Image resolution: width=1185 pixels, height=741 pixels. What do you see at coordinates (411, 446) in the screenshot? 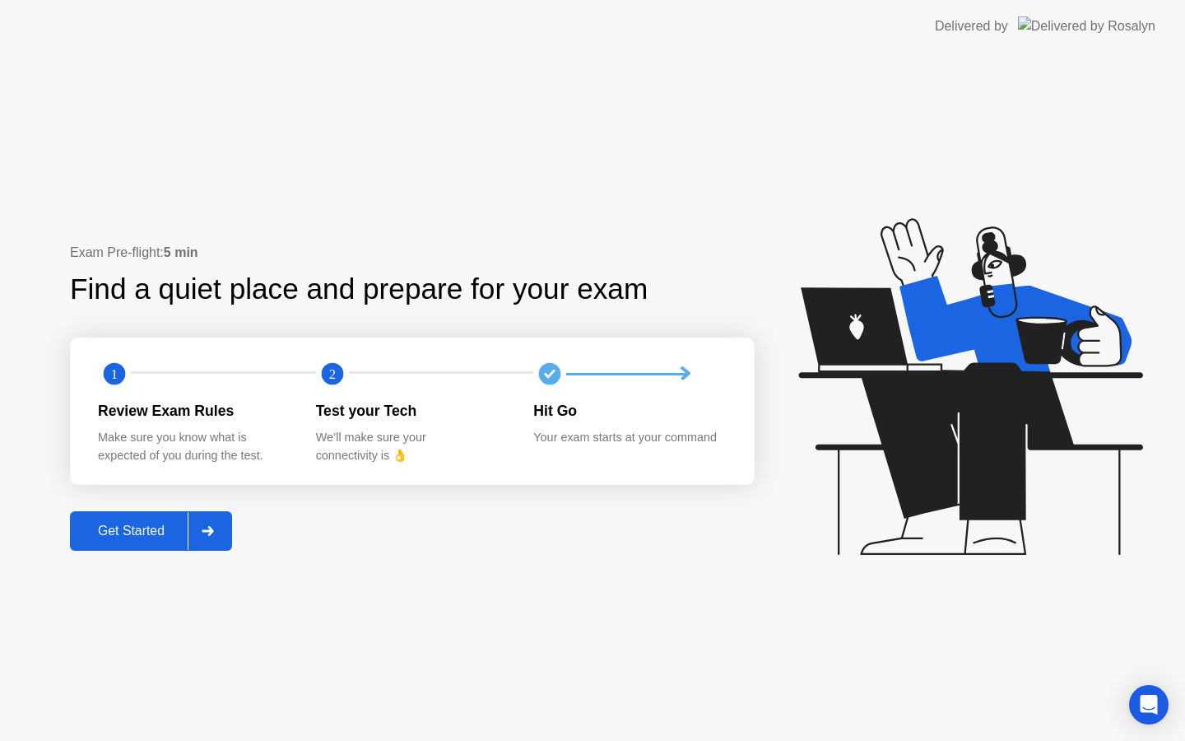
I see `div: We’ll make sure your connectivity is 👌` at bounding box center [411, 446].